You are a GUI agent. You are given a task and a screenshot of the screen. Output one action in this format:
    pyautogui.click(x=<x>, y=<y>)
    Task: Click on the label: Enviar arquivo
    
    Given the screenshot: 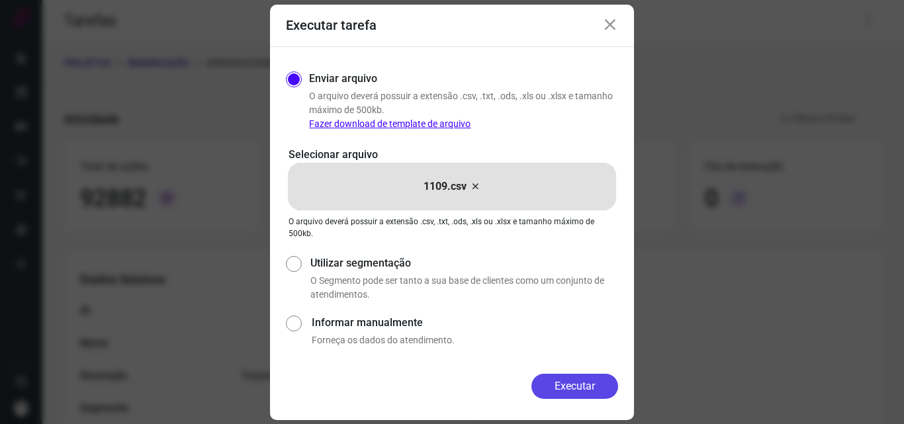 What is the action you would take?
    pyautogui.click(x=343, y=79)
    